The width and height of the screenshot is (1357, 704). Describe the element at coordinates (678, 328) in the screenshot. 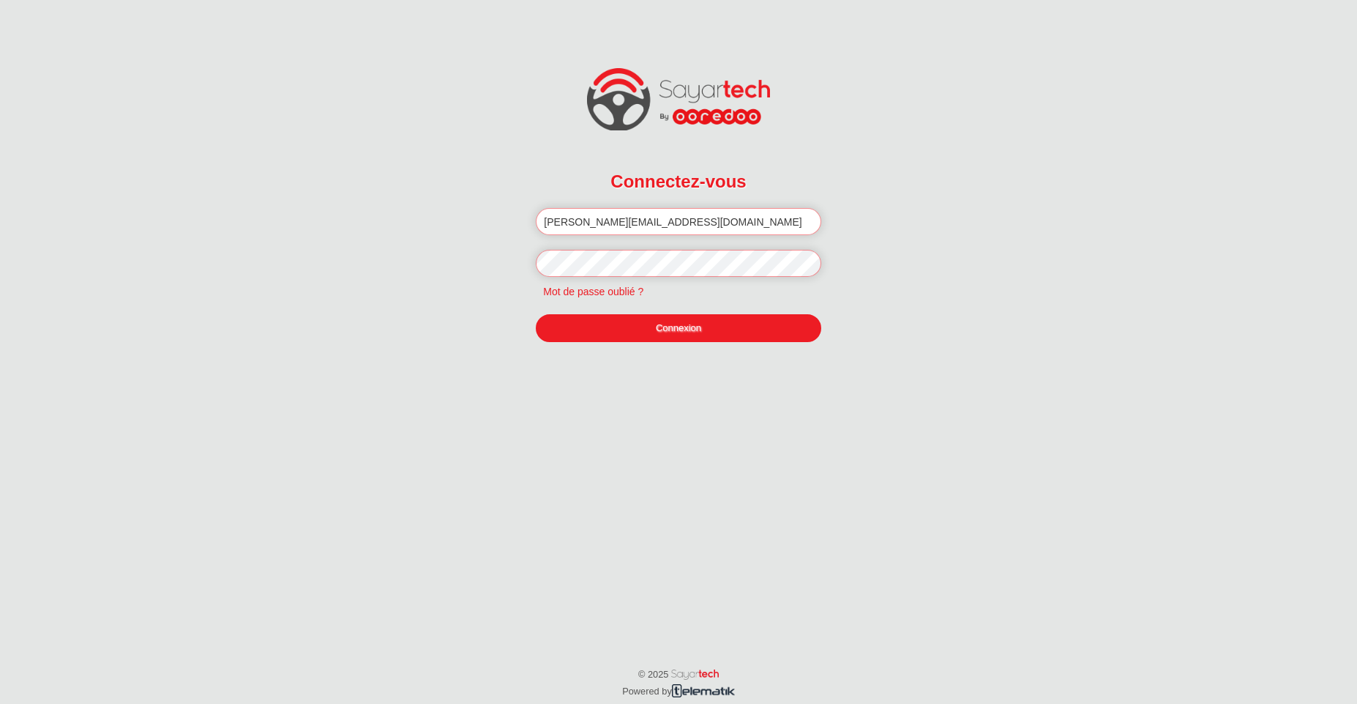

I see `a: Connexion` at that location.